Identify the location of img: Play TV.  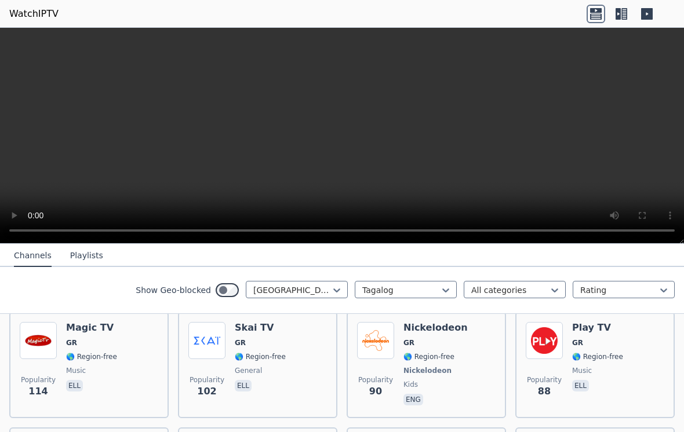
(544, 341).